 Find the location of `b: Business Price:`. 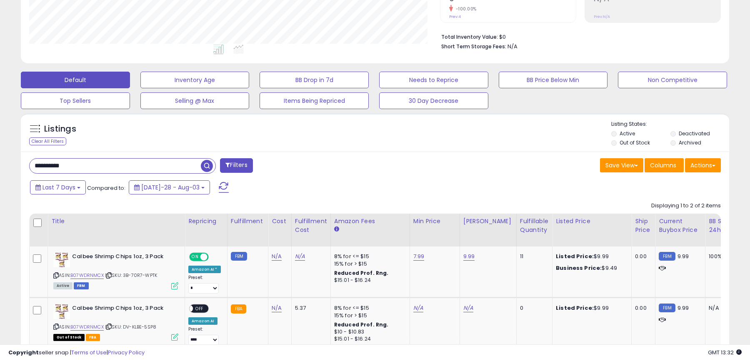

b: Business Price: is located at coordinates (579, 268).